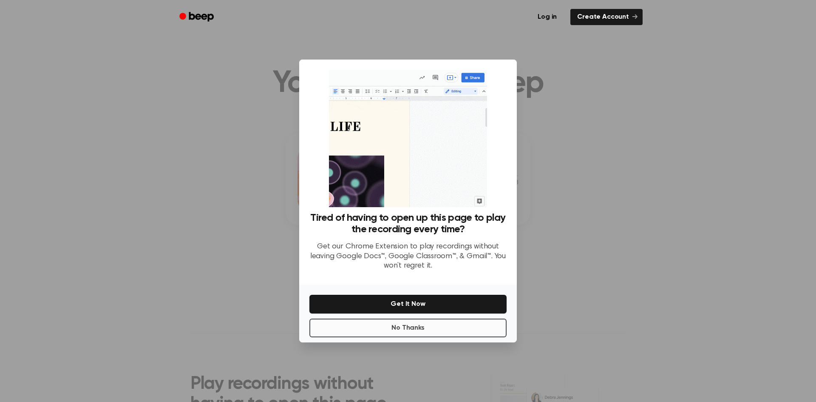  What do you see at coordinates (408, 138) in the screenshot?
I see `img: Beep extension in action` at bounding box center [408, 138].